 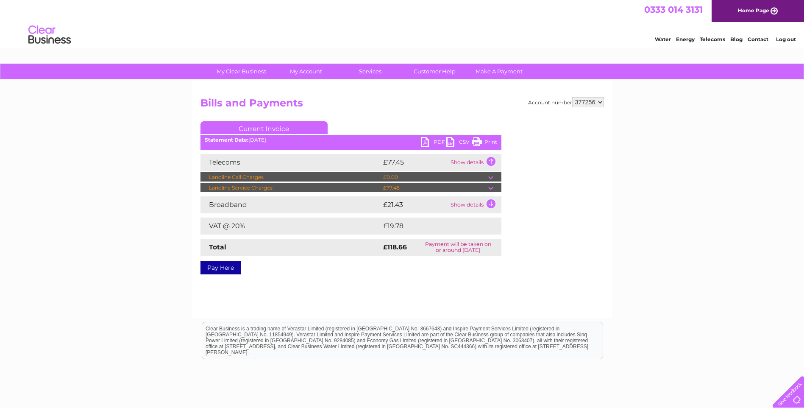 I want to click on a: CSV, so click(x=459, y=143).